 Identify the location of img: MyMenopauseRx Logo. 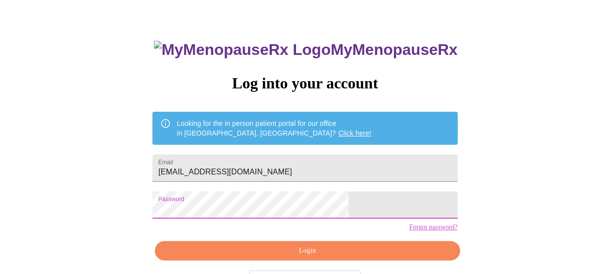
(242, 50).